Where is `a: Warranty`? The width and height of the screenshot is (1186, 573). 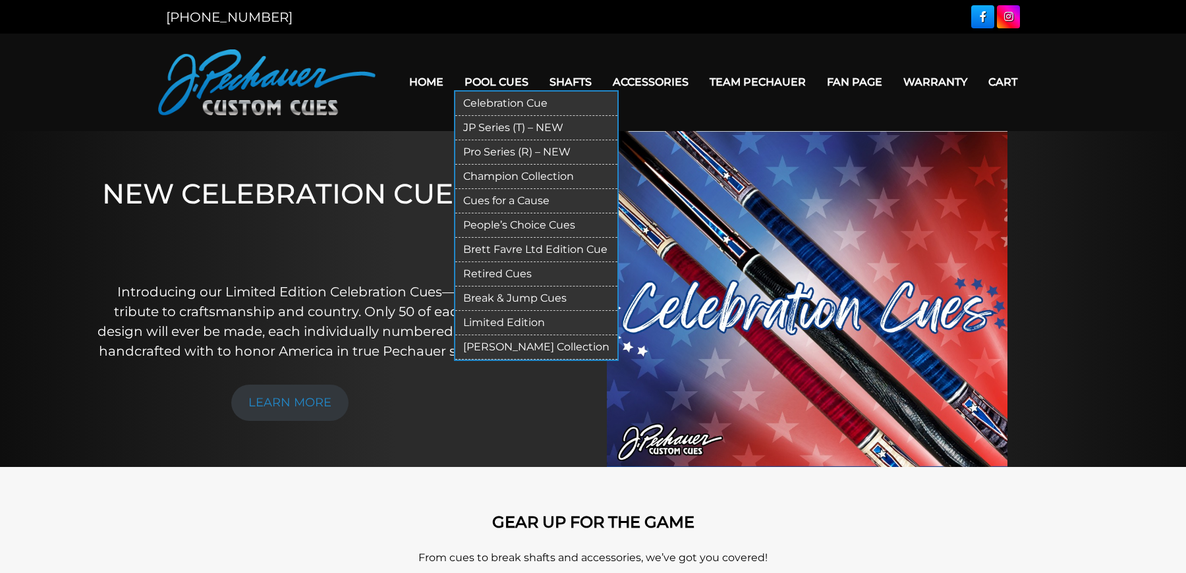
a: Warranty is located at coordinates (935, 82).